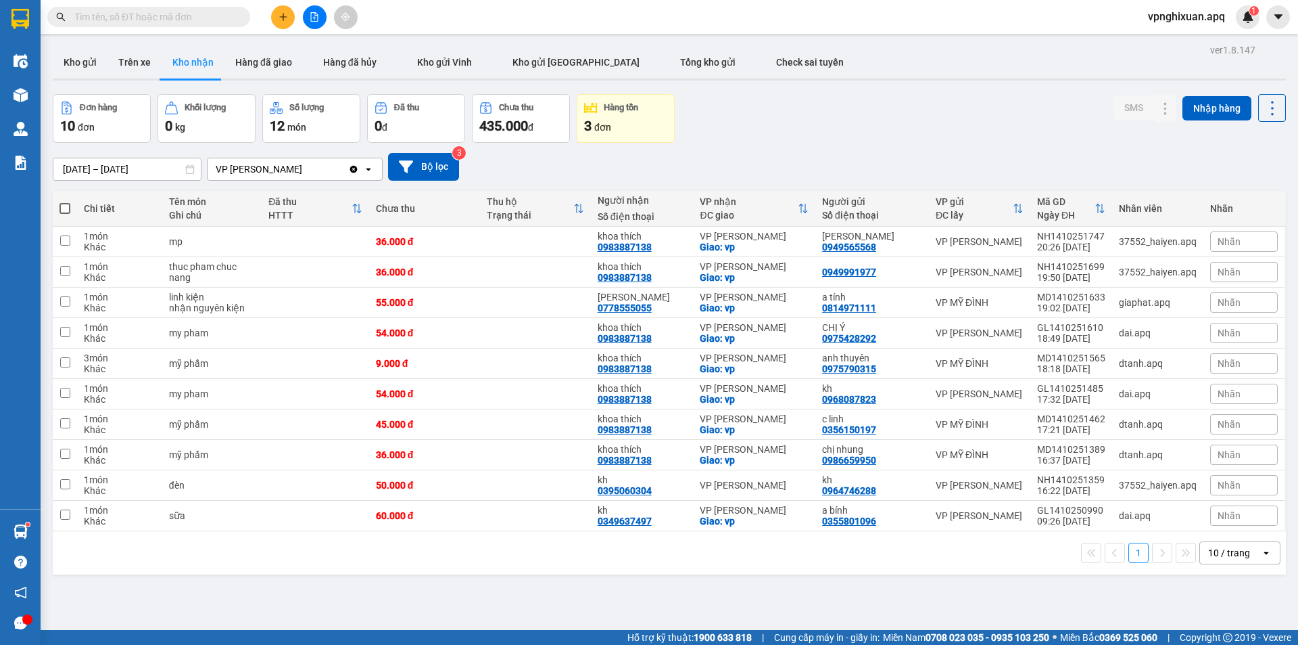  I want to click on div: 0986659950, so click(849, 460).